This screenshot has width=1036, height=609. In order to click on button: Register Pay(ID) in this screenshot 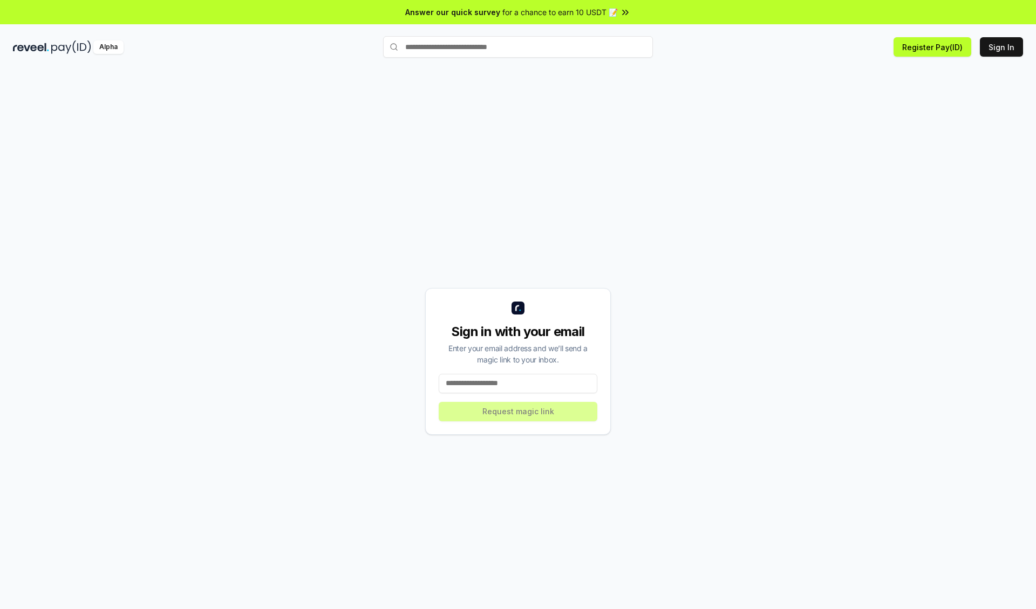, I will do `click(932, 47)`.